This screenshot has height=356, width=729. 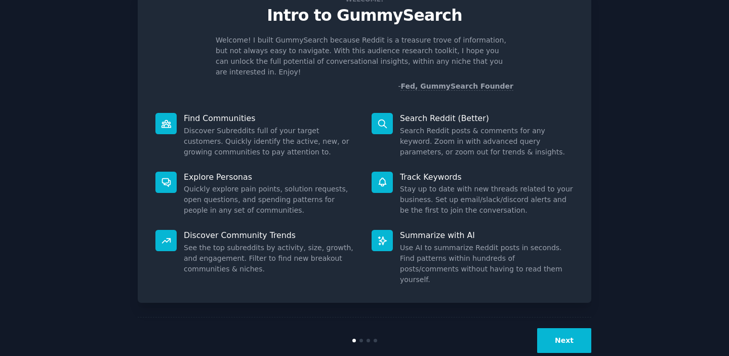 I want to click on p: Track Keywords, so click(x=486, y=177).